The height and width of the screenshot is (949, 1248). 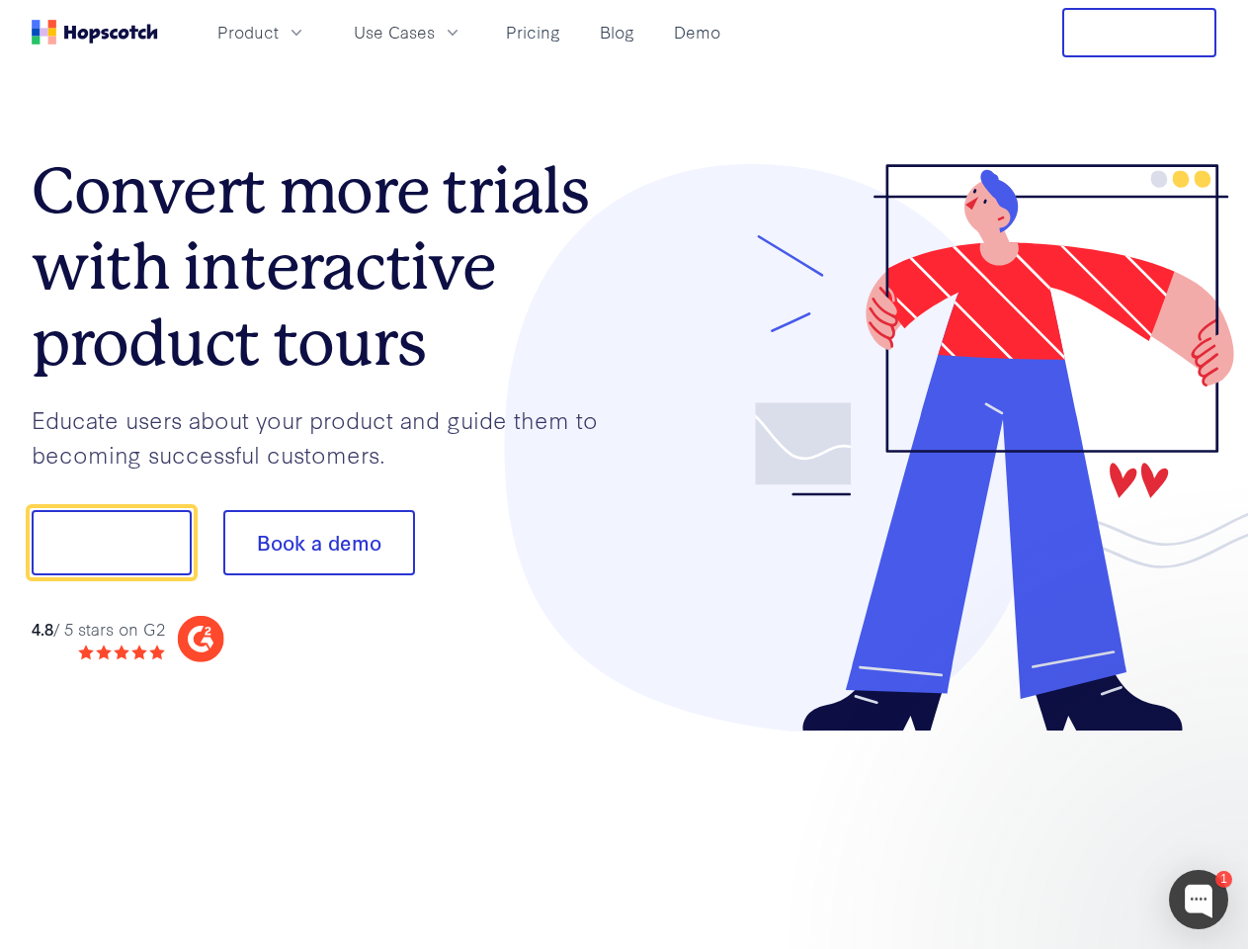 What do you see at coordinates (319, 543) in the screenshot?
I see `a: Book a demo` at bounding box center [319, 543].